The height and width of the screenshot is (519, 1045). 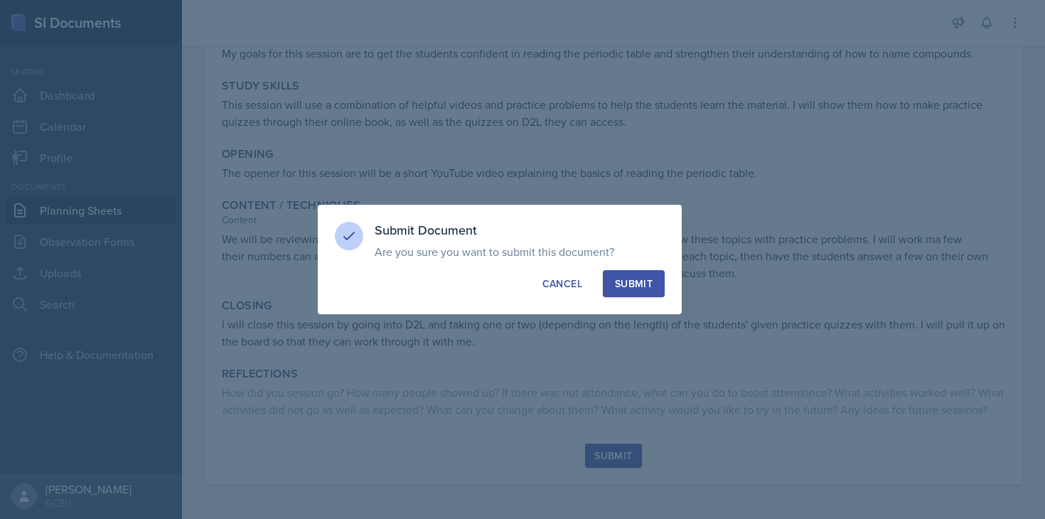 What do you see at coordinates (563, 284) in the screenshot?
I see `div: Cancel` at bounding box center [563, 284].